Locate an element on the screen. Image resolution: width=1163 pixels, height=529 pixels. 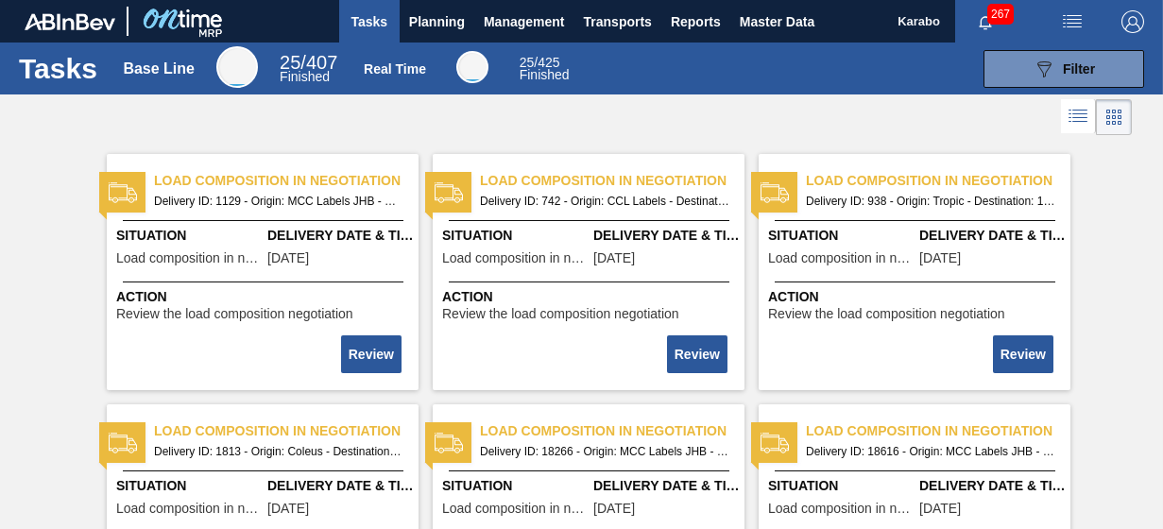
span: Master Data is located at coordinates (777, 22).